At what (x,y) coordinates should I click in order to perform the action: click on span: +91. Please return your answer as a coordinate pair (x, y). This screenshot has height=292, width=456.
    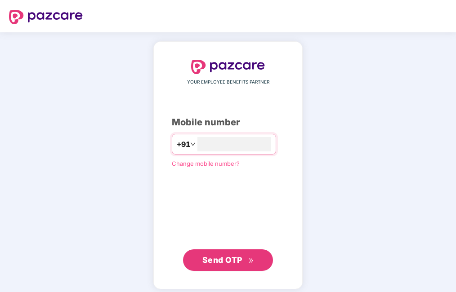
    Looking at the image, I should click on (183, 144).